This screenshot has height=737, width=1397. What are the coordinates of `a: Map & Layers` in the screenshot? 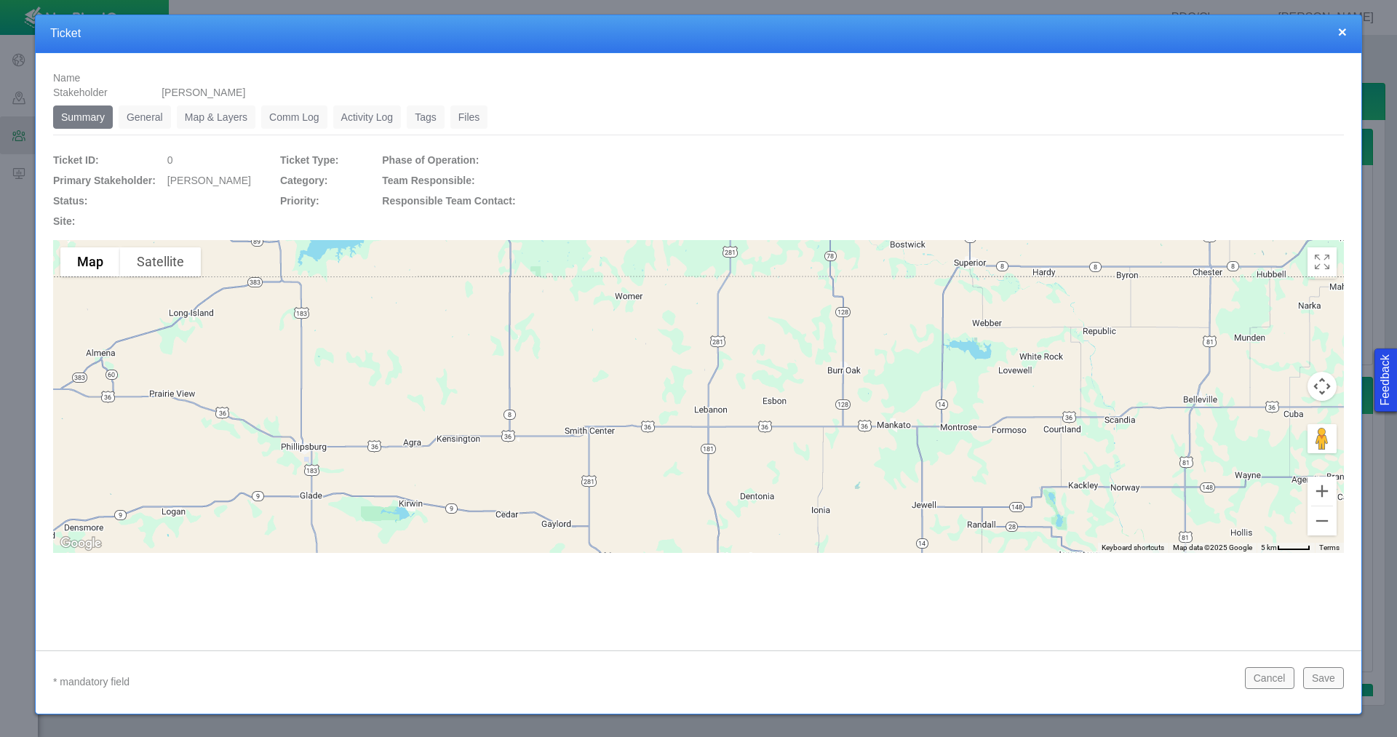 It's located at (216, 117).